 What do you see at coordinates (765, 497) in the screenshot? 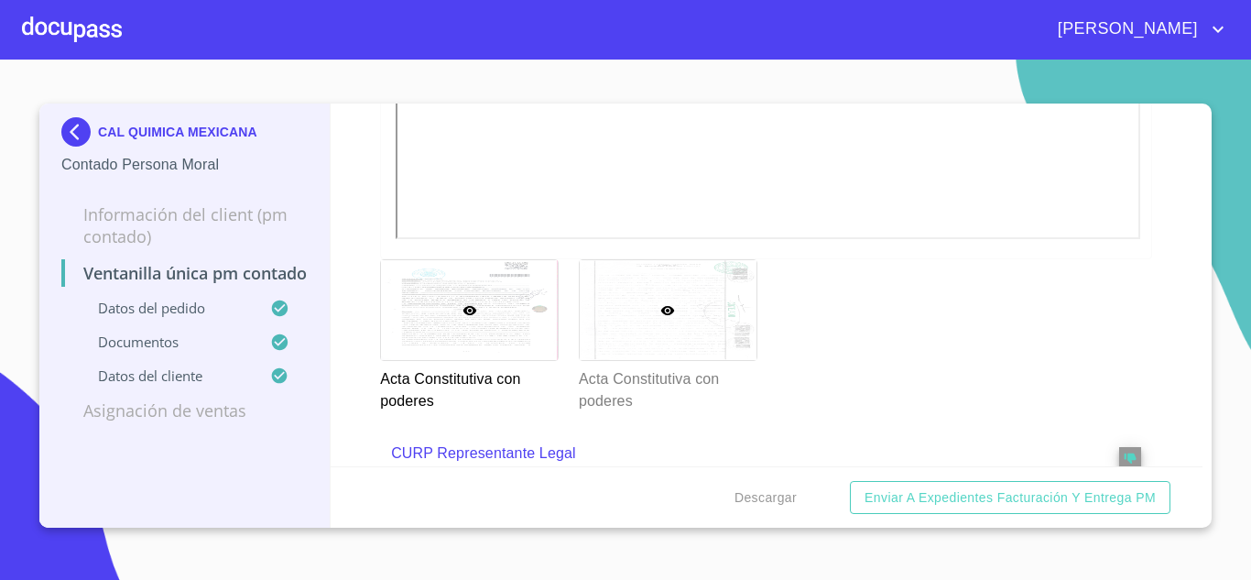
I see `button: Descargar` at bounding box center [765, 497].